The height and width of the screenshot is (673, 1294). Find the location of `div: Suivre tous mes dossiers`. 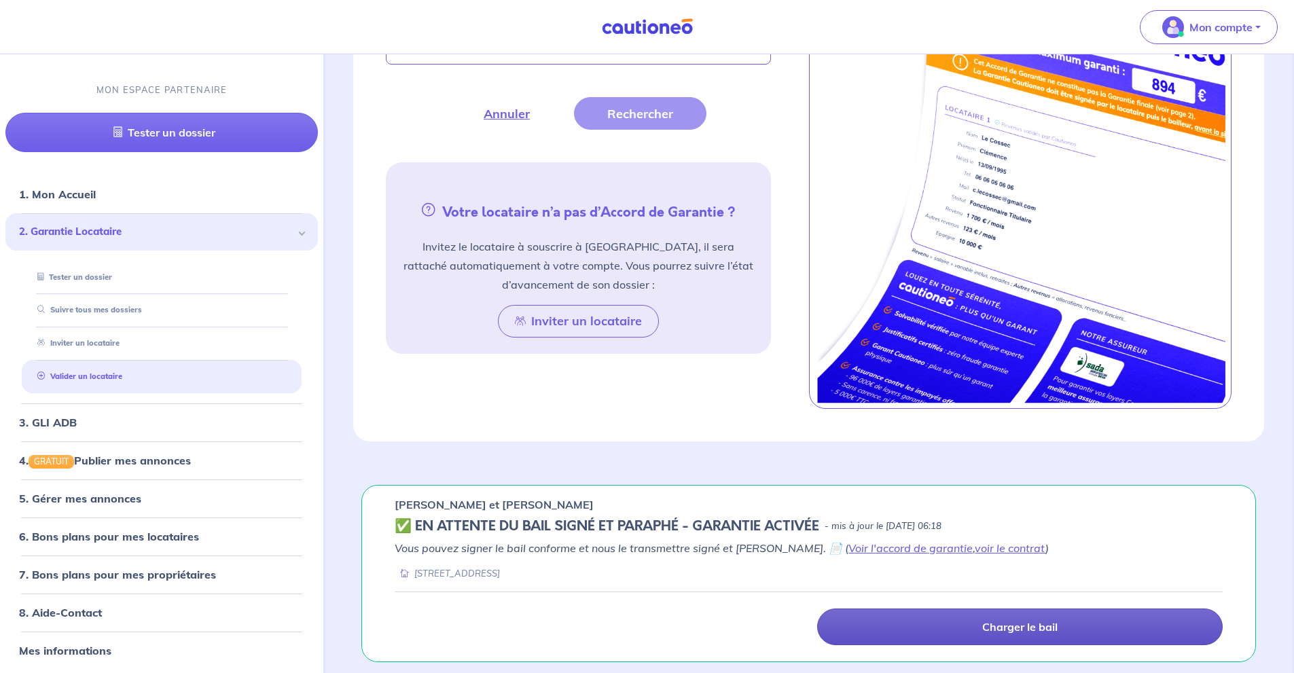

div: Suivre tous mes dossiers is located at coordinates (162, 310).